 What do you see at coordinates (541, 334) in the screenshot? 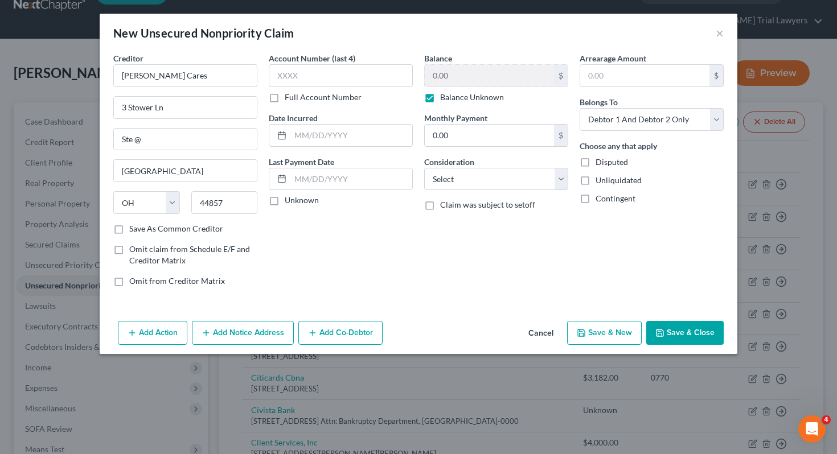
I see `button: Cancel` at bounding box center [541, 334].